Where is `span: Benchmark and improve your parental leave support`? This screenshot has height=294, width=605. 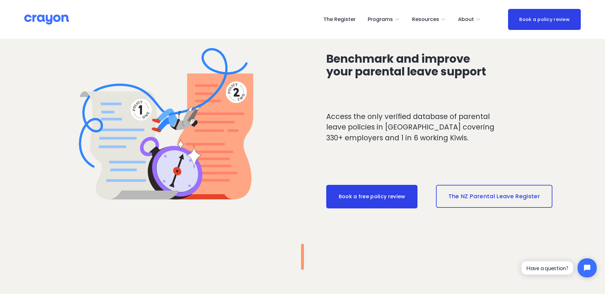 span: Benchmark and improve your parental leave support is located at coordinates (406, 65).